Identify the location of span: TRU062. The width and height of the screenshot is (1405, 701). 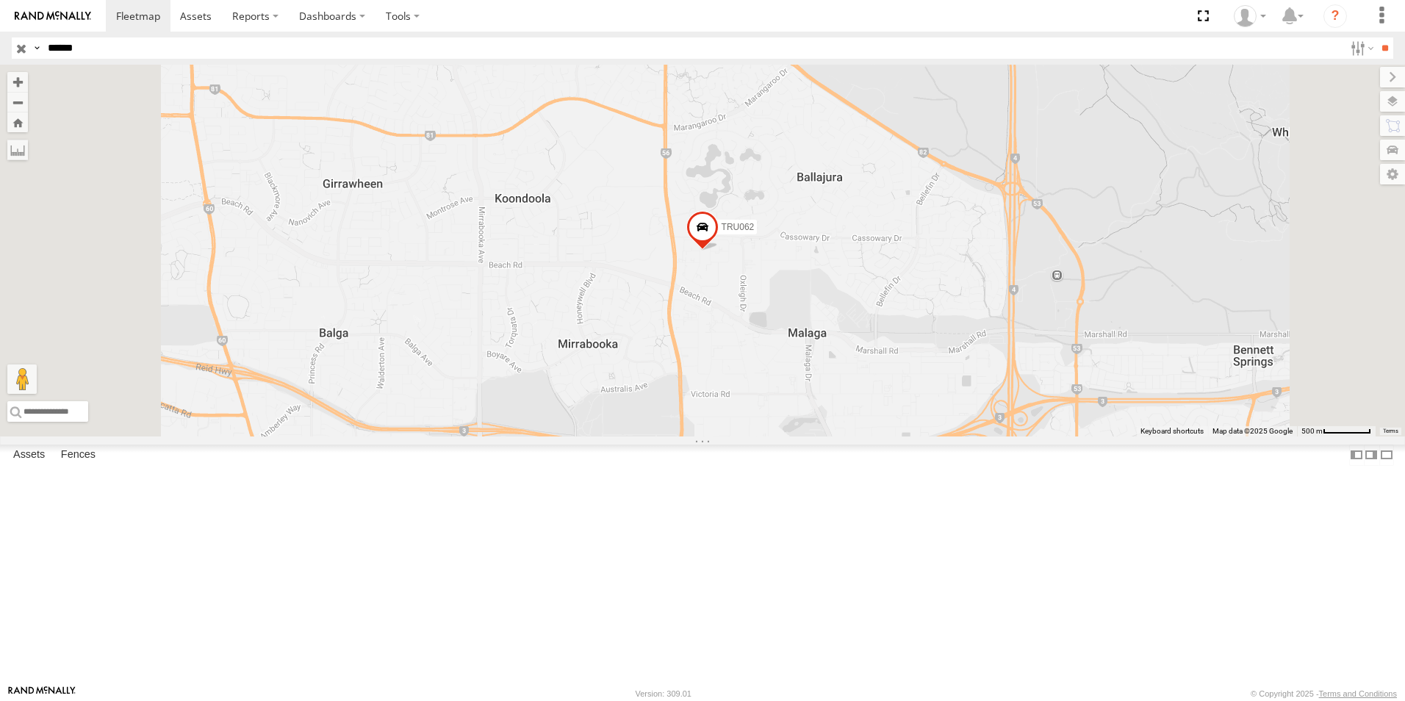
(738, 228).